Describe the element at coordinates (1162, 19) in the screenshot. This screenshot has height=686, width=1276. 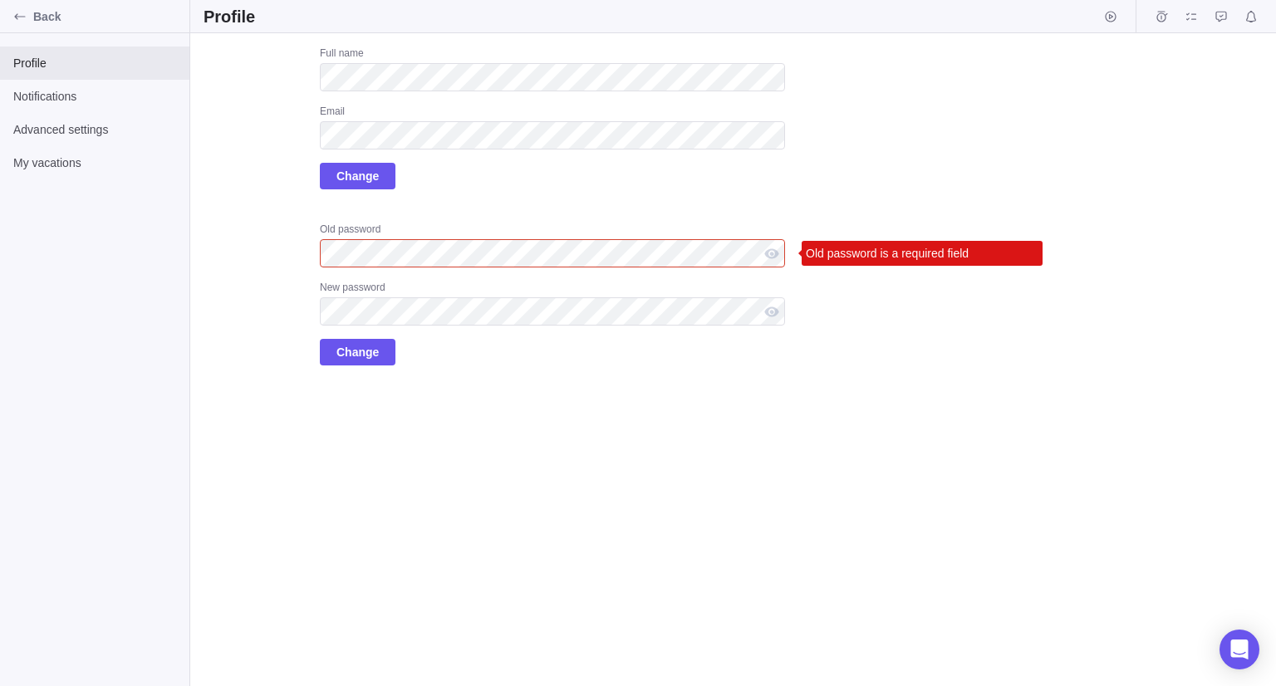
I see `a: Time logs` at that location.